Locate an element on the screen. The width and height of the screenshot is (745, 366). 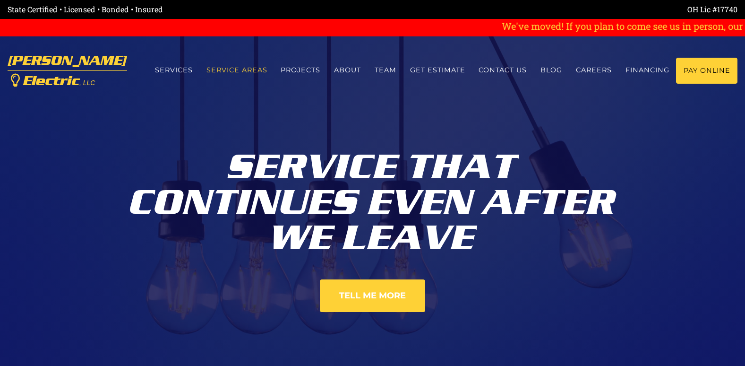
a: Contact us is located at coordinates (503, 70).